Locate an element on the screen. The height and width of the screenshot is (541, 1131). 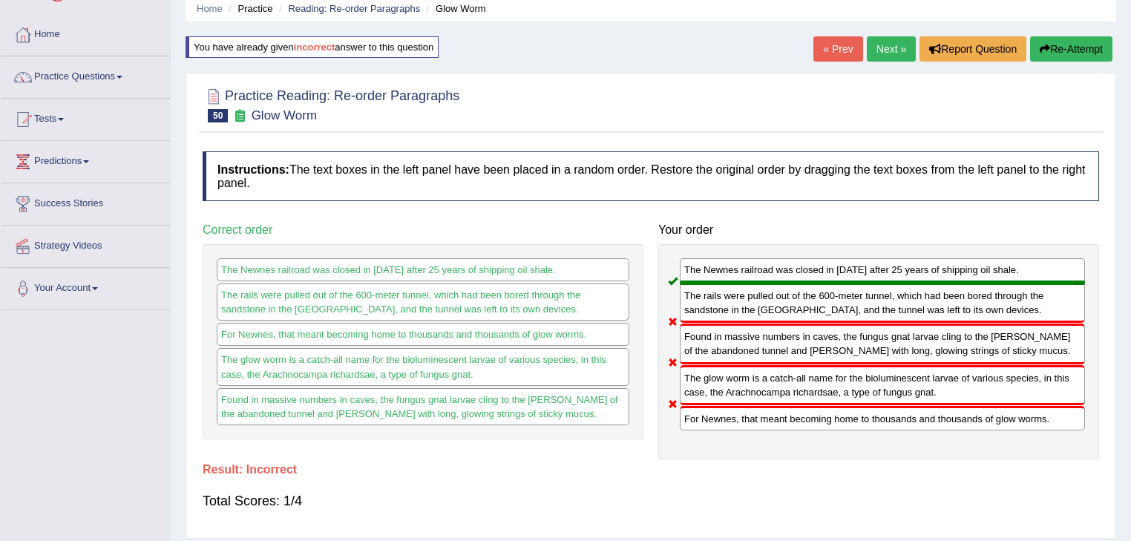
li: Practice is located at coordinates (249, 8).